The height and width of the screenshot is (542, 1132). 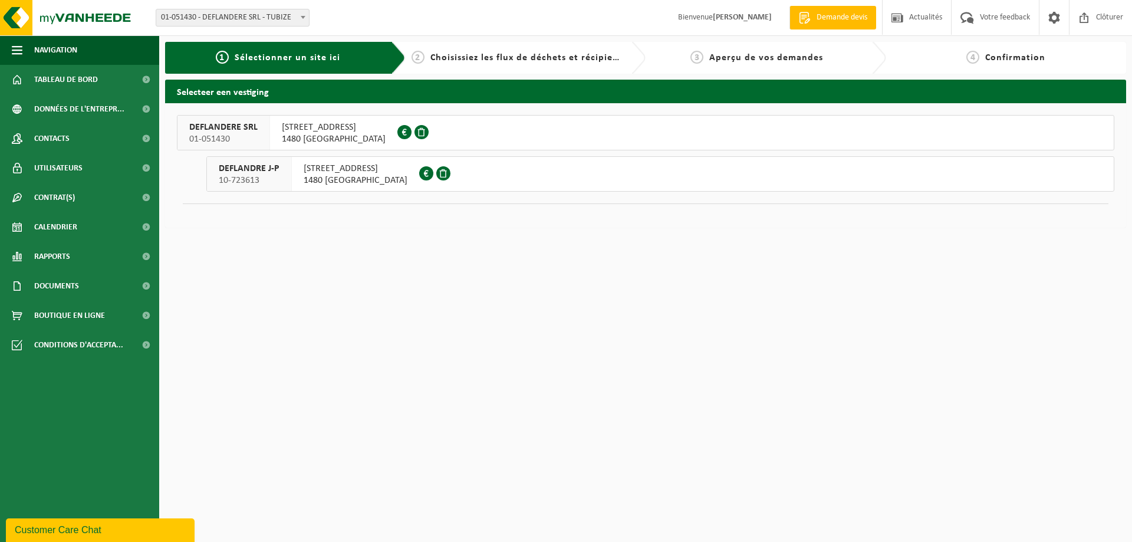 I want to click on span: DEFLANDERE SRL, so click(x=224, y=127).